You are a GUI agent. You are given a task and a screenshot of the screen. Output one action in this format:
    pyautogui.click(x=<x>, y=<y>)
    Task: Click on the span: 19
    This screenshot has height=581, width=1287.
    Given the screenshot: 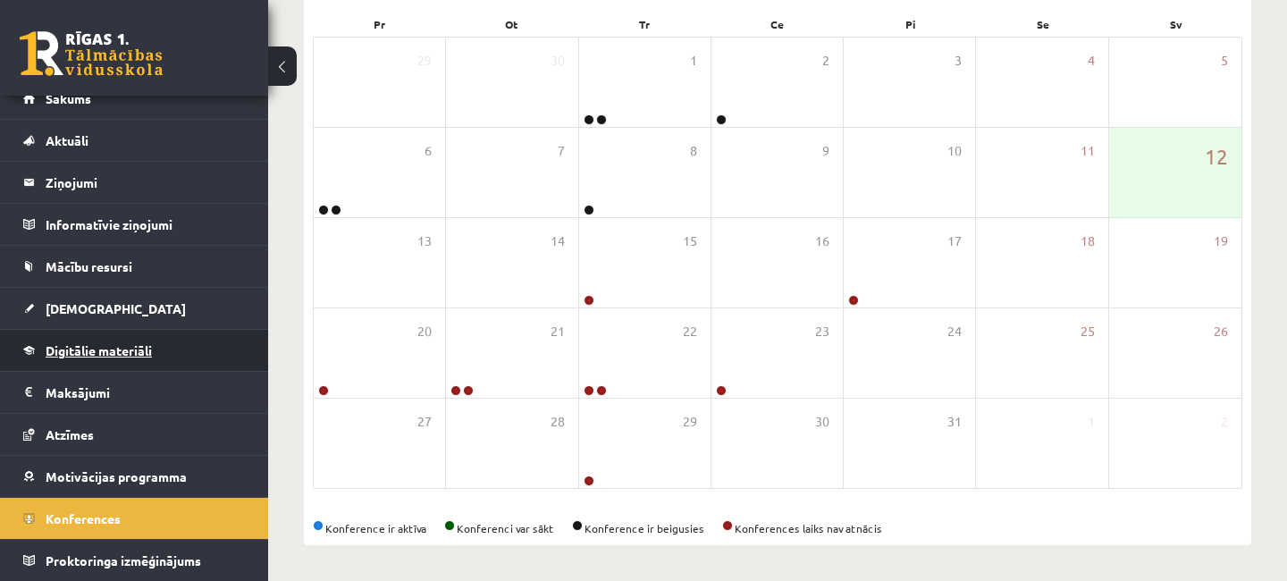 What is the action you would take?
    pyautogui.click(x=1221, y=241)
    